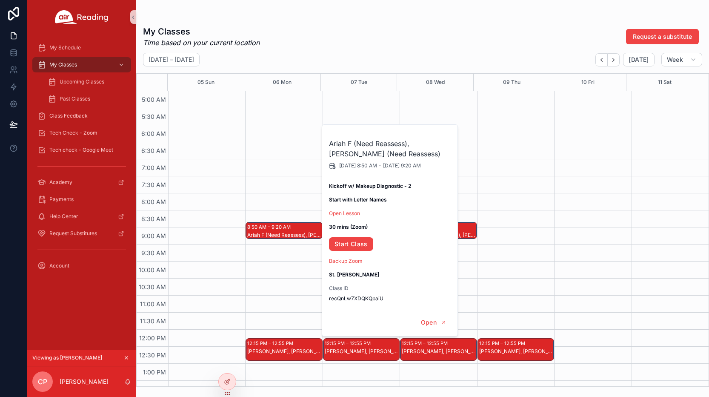  I want to click on button: 08 Wed, so click(436, 82).